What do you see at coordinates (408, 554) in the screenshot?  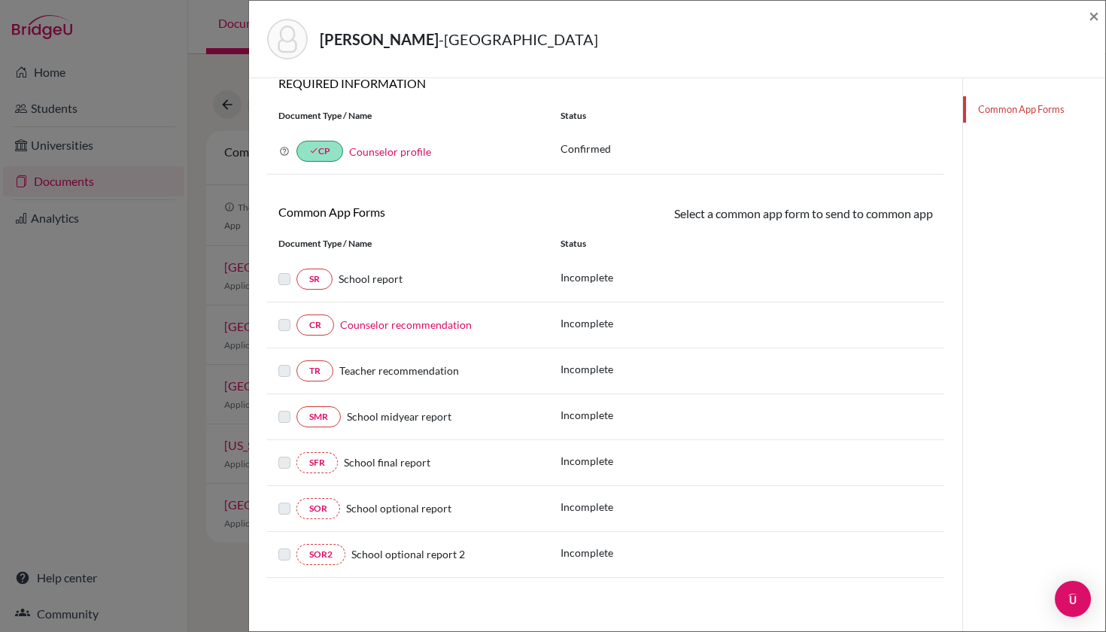 I see `span: School optional report 2` at bounding box center [408, 554].